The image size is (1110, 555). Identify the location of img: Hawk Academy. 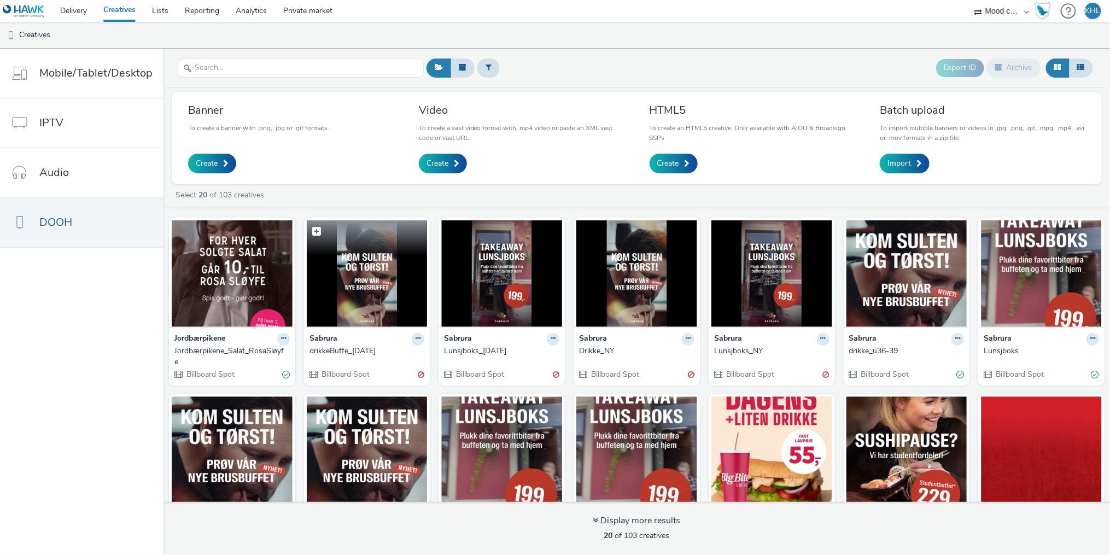
(1043, 11).